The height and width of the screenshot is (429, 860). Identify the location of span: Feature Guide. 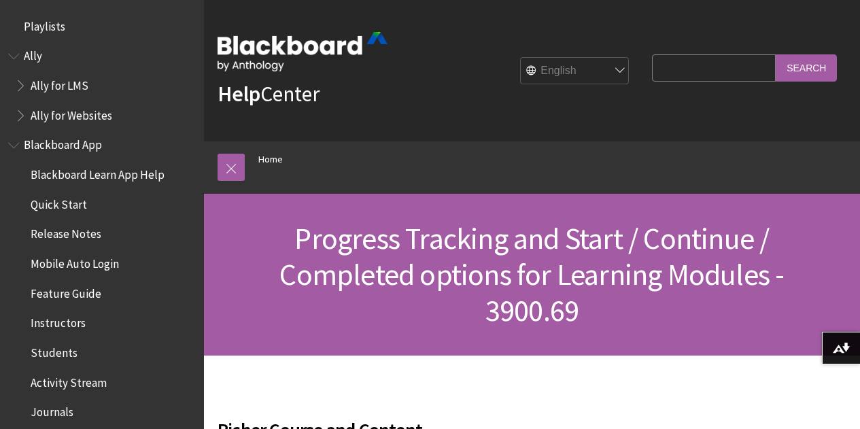
(66, 291).